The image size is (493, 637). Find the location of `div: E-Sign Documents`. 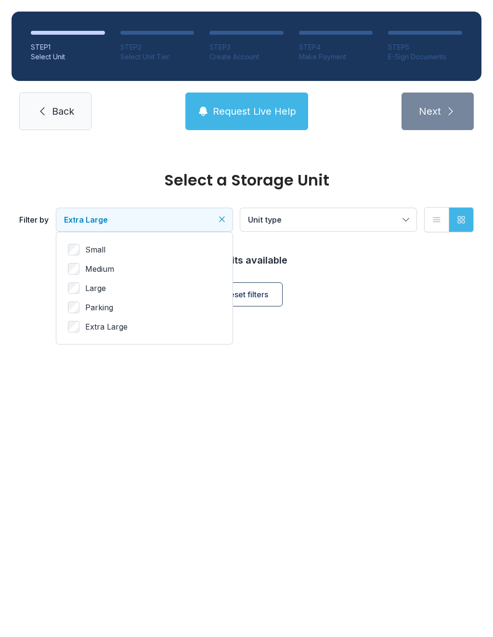

div: E-Sign Documents is located at coordinates (425, 57).